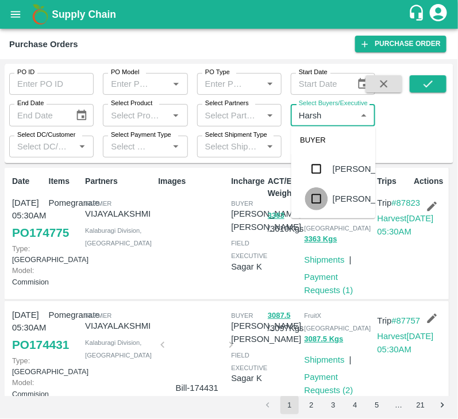 This screenshot has width=458, height=419. What do you see at coordinates (28, 181) in the screenshot?
I see `p: Date` at bounding box center [28, 181].